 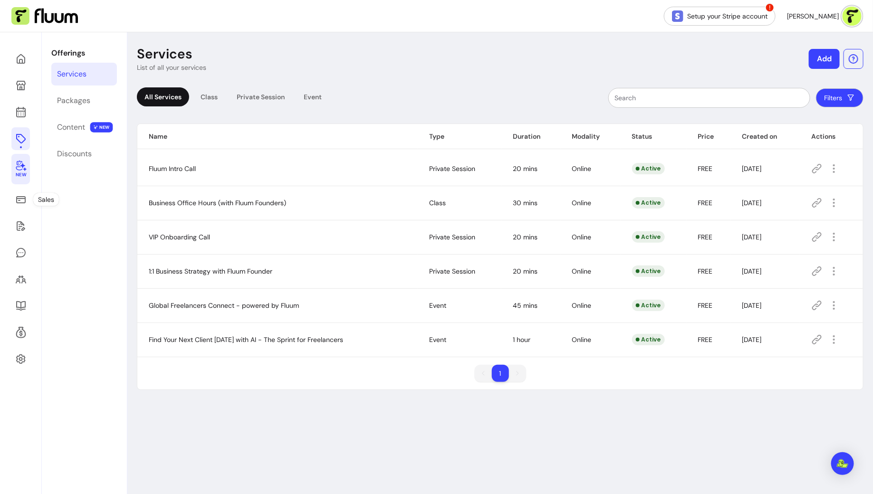 What do you see at coordinates (172, 169) in the screenshot?
I see `span: Fluum Intro Call` at bounding box center [172, 169].